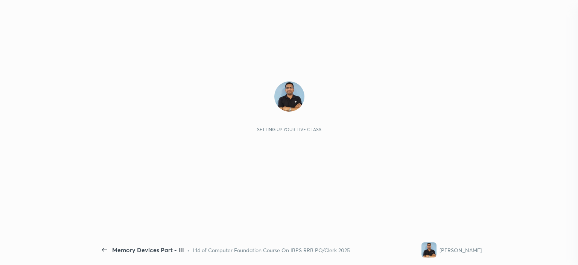 Image resolution: width=578 pixels, height=265 pixels. What do you see at coordinates (148, 250) in the screenshot?
I see `div: Memory Devices Part - III` at bounding box center [148, 250].